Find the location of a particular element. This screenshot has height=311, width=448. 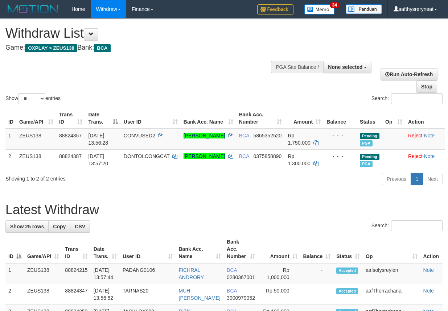

img: panduan.png is located at coordinates (364, 9).